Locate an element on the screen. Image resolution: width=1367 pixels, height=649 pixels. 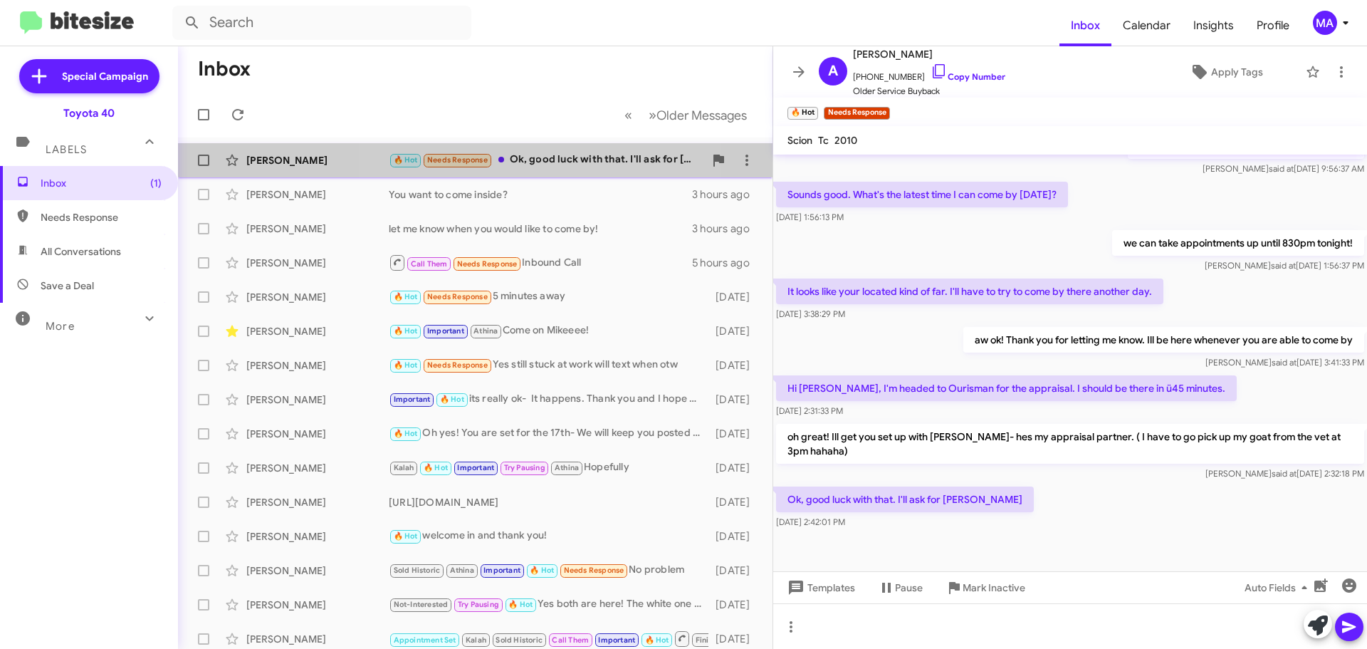
button: Previous is located at coordinates (628, 115).